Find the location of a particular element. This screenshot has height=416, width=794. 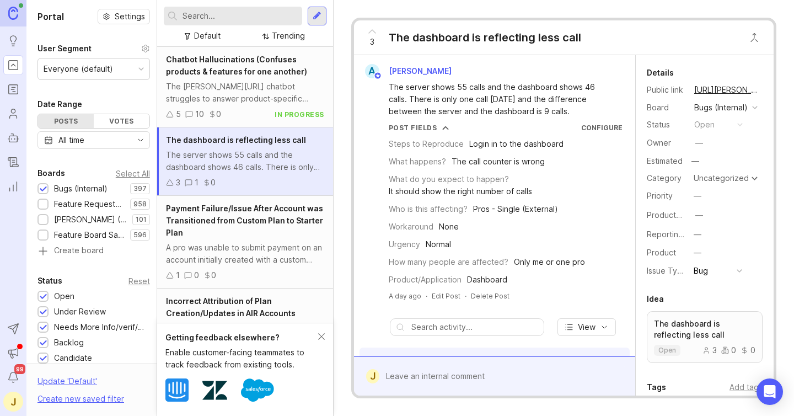

div: What do you expect to happen? is located at coordinates (449, 179).